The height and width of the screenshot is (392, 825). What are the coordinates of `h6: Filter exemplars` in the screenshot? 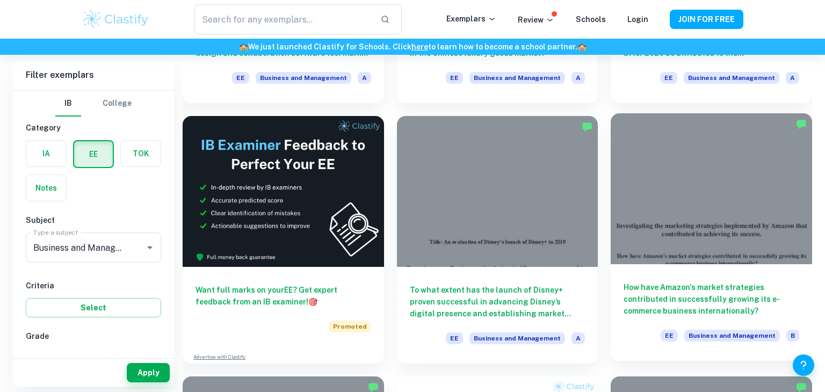 It's located at (93, 75).